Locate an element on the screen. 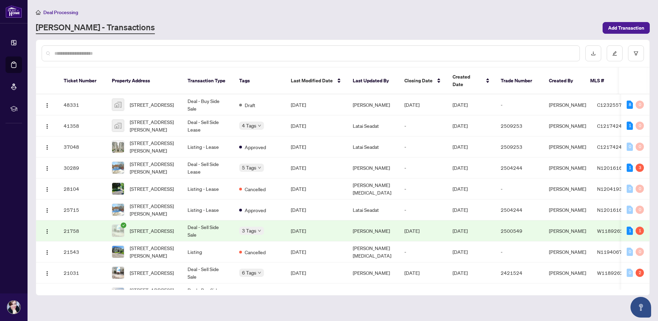 This screenshot has height=321, width=658. span: Closing Date is located at coordinates (418, 80).